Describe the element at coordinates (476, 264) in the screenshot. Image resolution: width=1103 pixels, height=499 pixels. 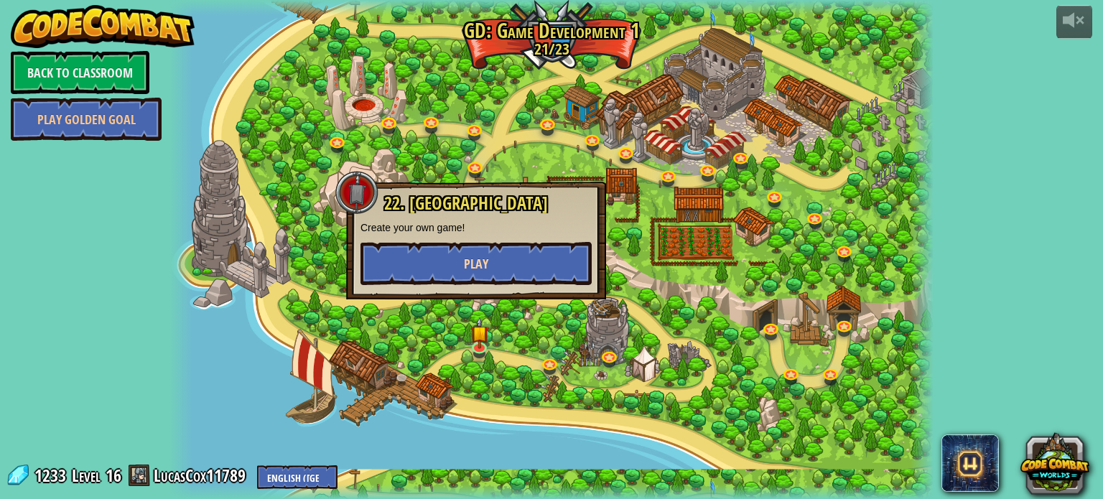
I see `button: Play` at that location.